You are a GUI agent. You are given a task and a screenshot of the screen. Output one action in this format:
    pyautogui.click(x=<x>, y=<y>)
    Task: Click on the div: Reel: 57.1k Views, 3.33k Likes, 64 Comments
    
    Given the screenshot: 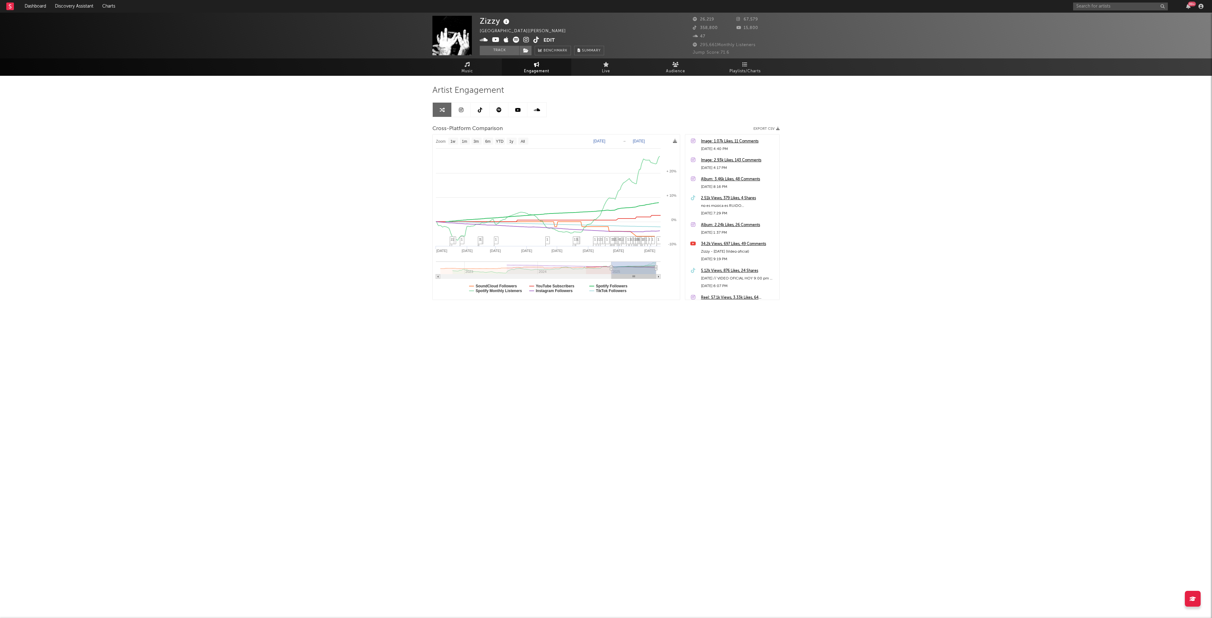 What is the action you would take?
    pyautogui.click(x=738, y=298)
    